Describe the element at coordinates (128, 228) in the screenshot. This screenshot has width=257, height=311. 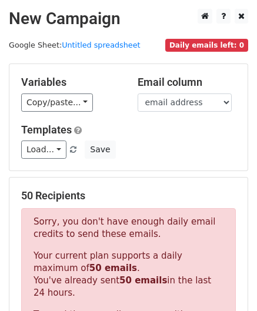
I see `p: Sorry, you don't have enough daily email credits to send these emails.` at that location.